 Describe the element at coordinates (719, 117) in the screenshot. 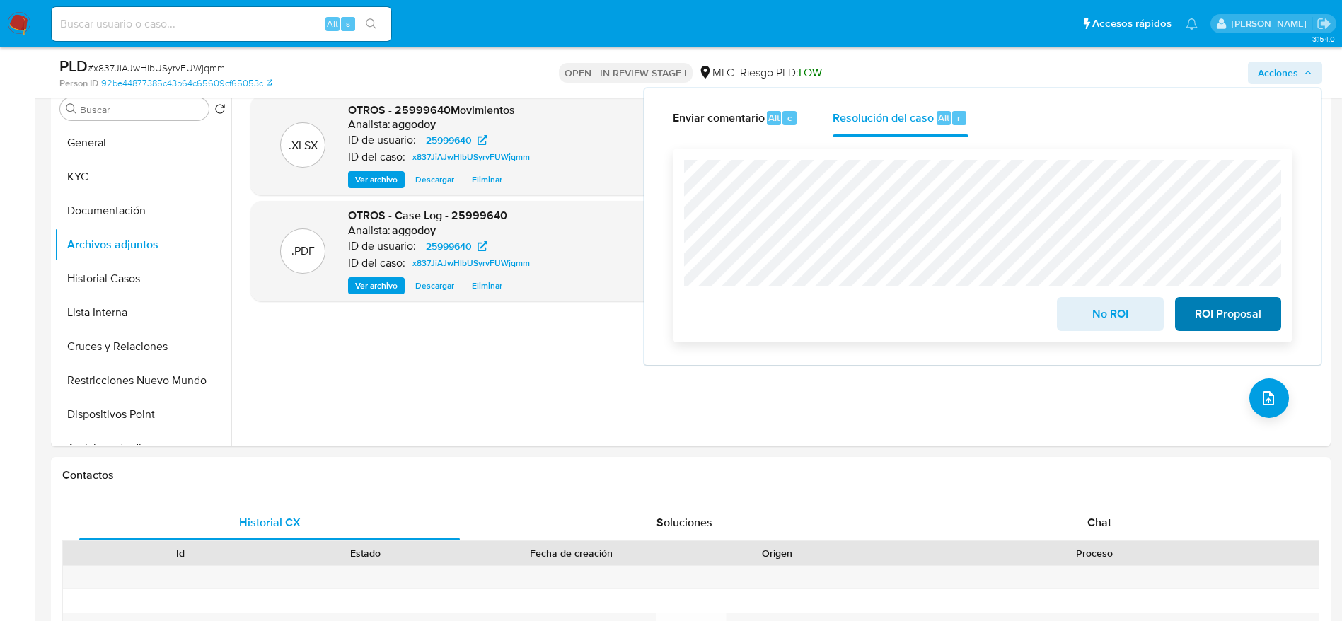

I see `span: Enviar comentario` at that location.